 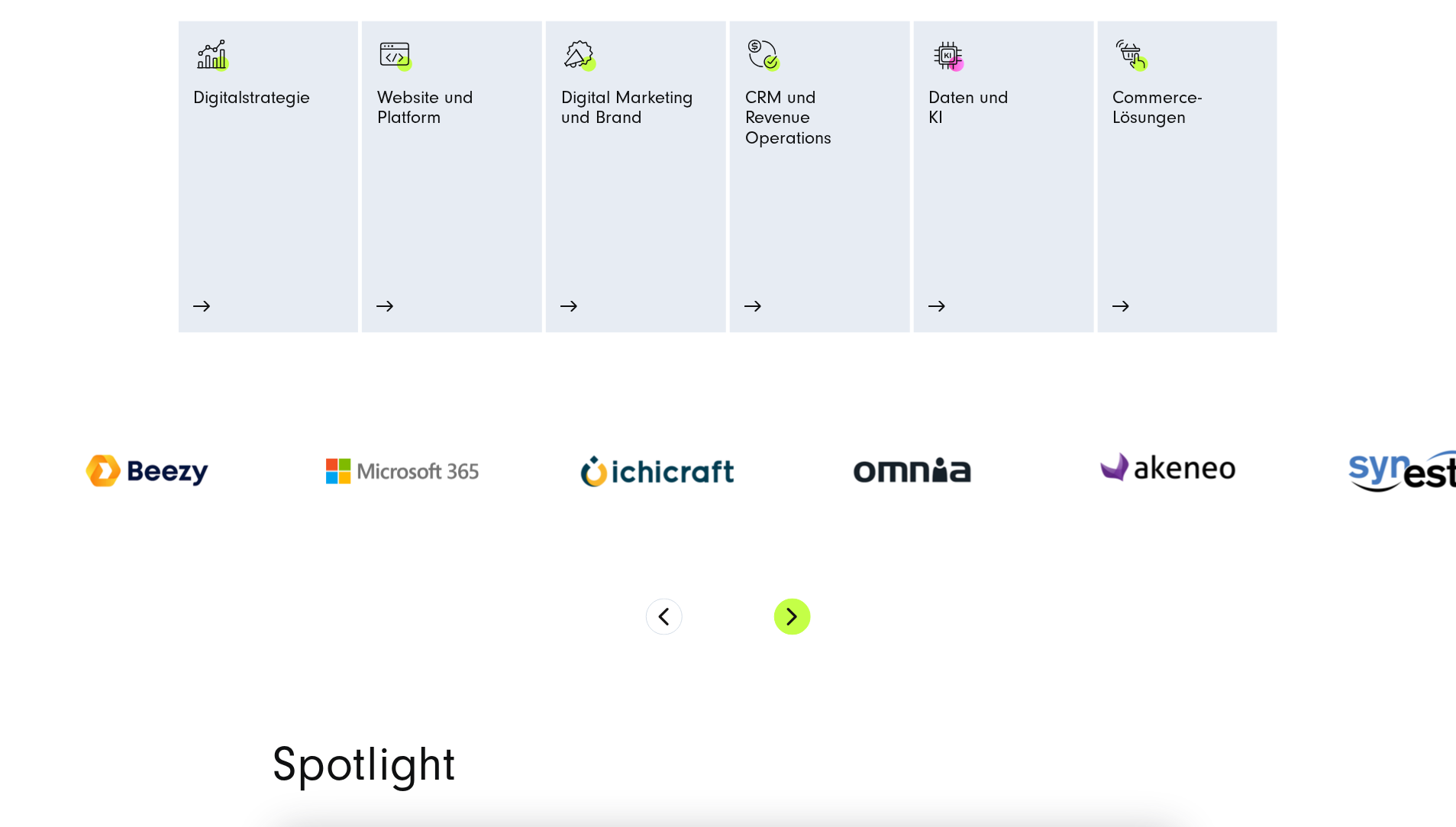 What do you see at coordinates (969, 111) in the screenshot?
I see `span: Daten und KI` at bounding box center [969, 111].